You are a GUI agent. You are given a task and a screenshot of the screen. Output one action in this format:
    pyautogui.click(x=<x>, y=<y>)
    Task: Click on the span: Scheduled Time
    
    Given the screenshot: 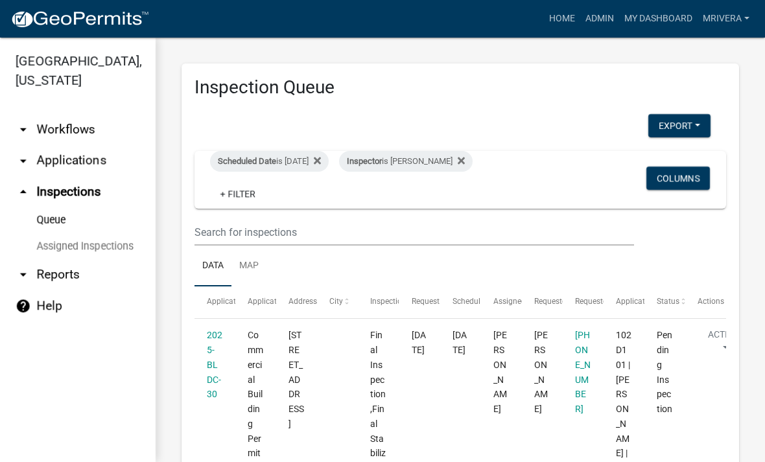 What is the action you would take?
    pyautogui.click(x=480, y=301)
    